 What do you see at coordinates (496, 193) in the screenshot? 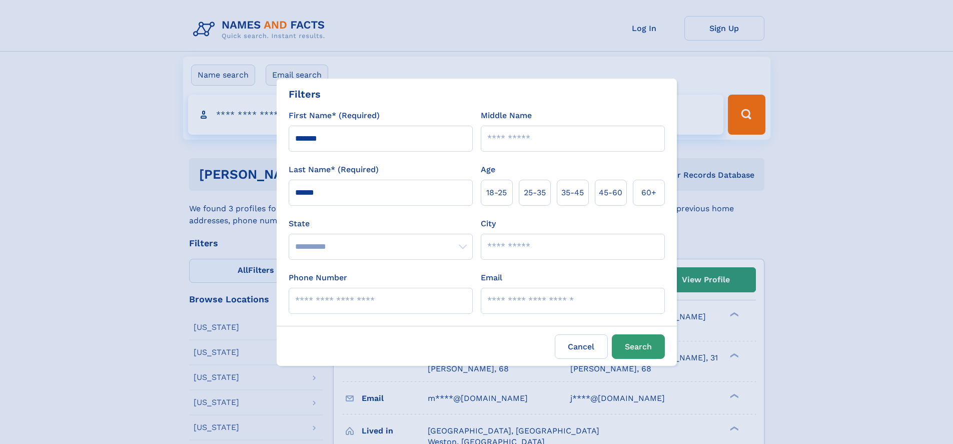
I see `span: 18‑25` at bounding box center [496, 193].